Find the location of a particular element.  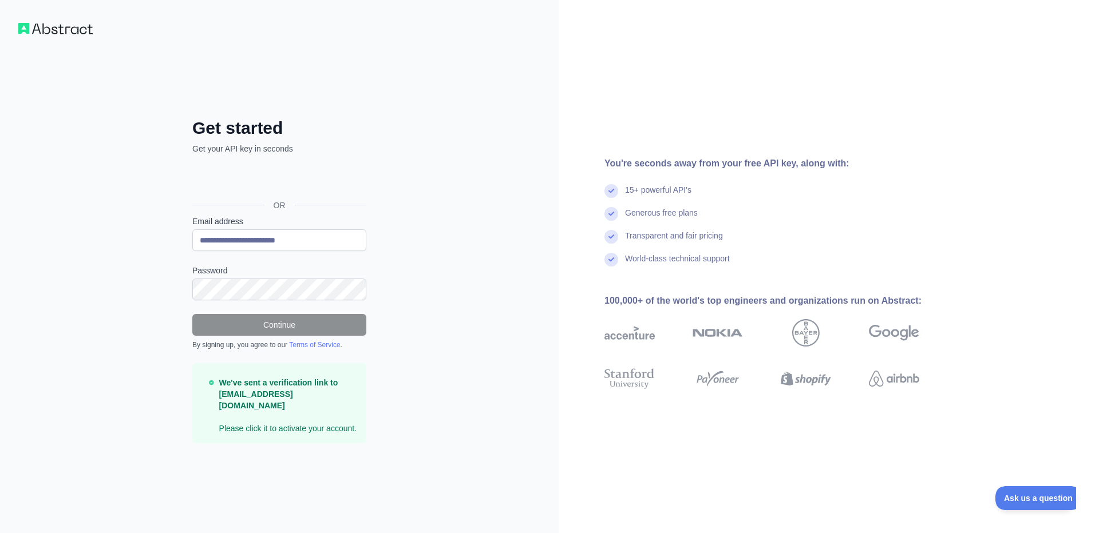

div: You're seconds away from your free API key, along with: is located at coordinates (780, 164).